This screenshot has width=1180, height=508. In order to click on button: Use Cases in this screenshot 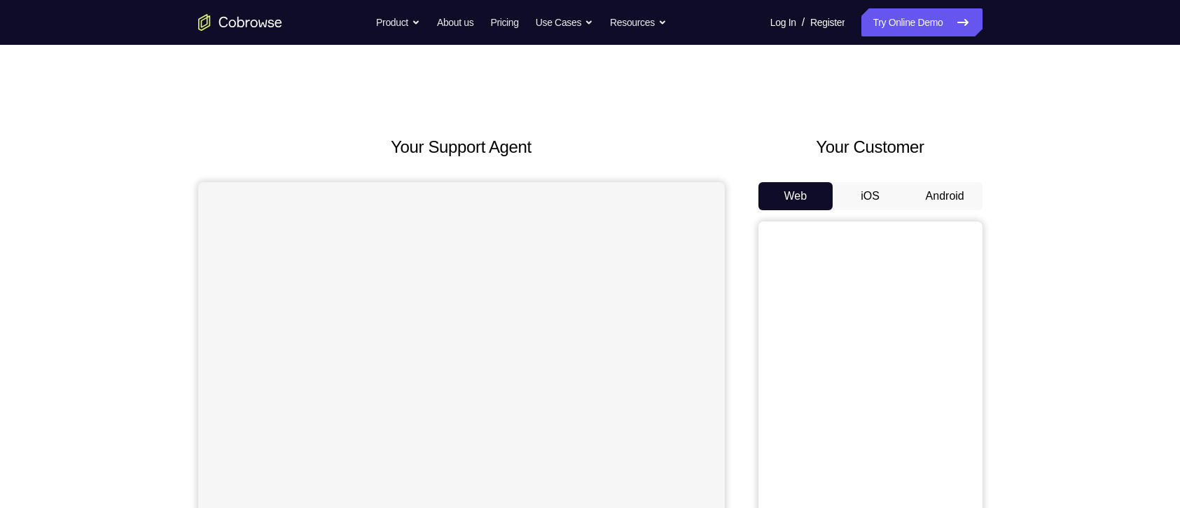, I will do `click(564, 22)`.